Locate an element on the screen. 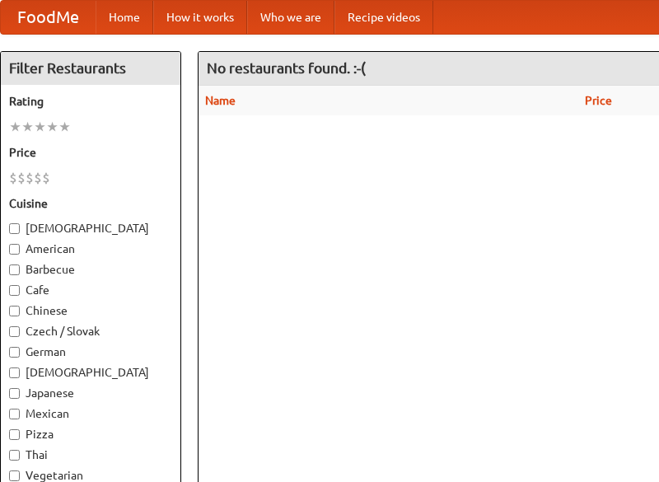 The width and height of the screenshot is (659, 482). label: Cafe is located at coordinates (91, 290).